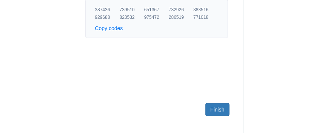 The width and height of the screenshot is (313, 133). I want to click on button: Copy codes, so click(109, 28).